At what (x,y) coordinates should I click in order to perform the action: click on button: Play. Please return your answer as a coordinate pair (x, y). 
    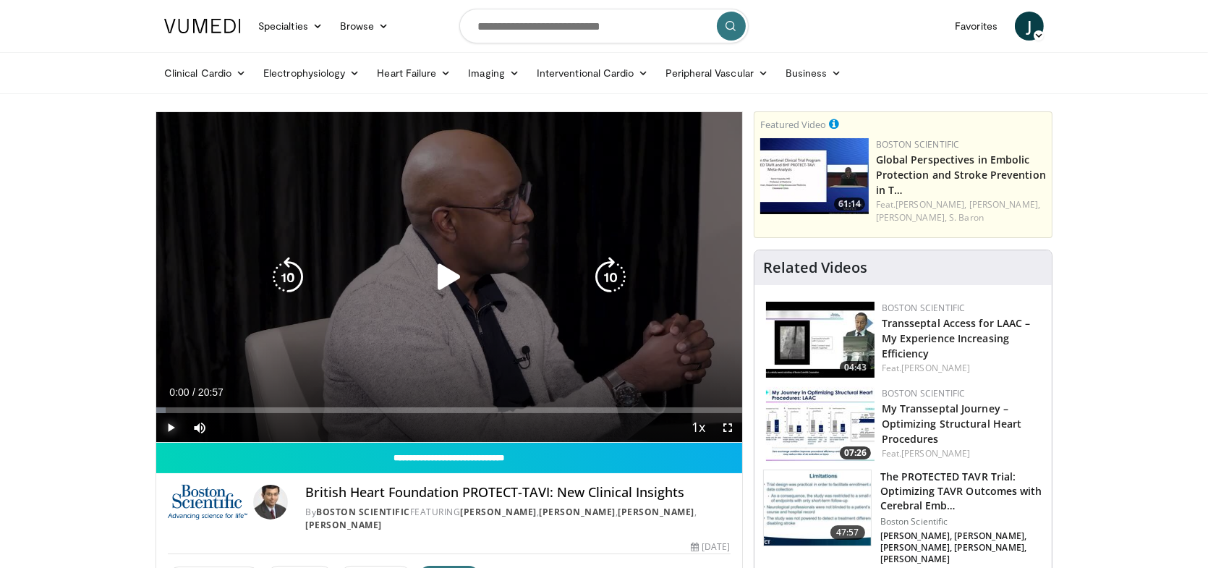
    Looking at the image, I should click on (171, 428).